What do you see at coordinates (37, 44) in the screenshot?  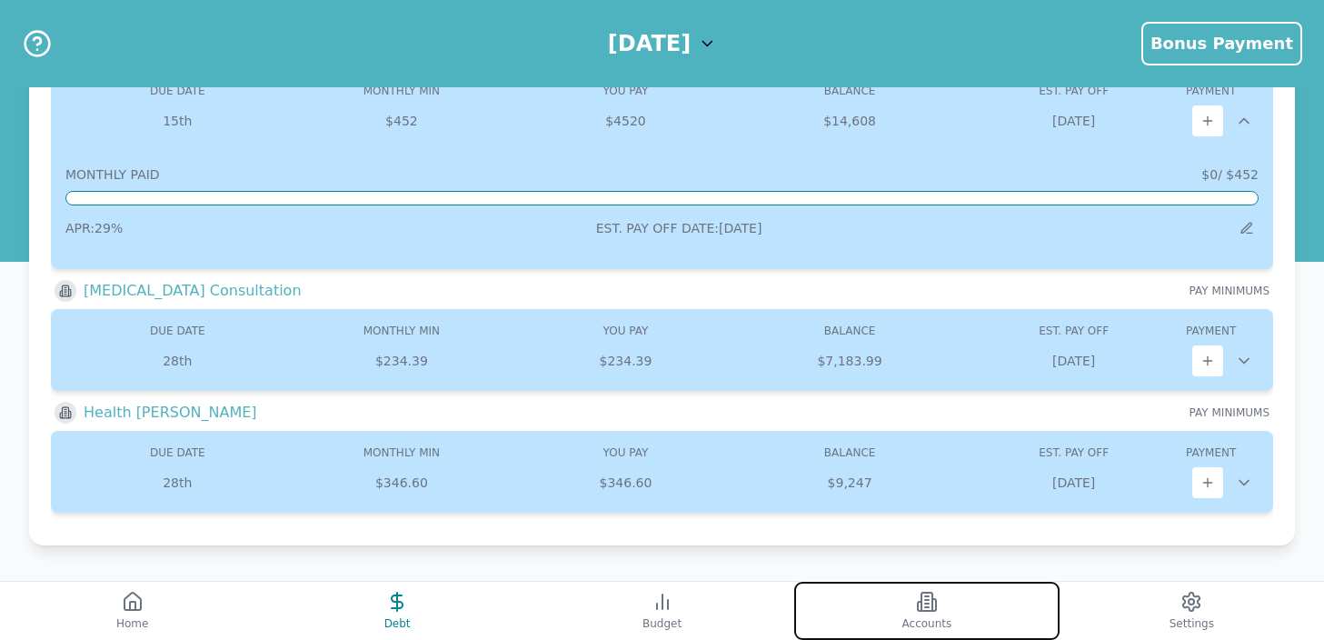 I see `button: Help` at bounding box center [37, 44].